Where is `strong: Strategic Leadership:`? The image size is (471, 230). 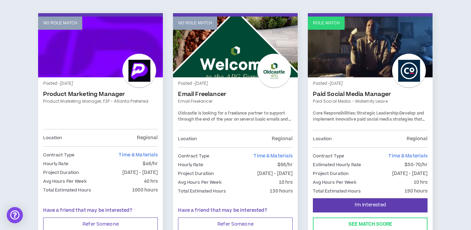
strong: Strategic Leadership: is located at coordinates (378, 113).